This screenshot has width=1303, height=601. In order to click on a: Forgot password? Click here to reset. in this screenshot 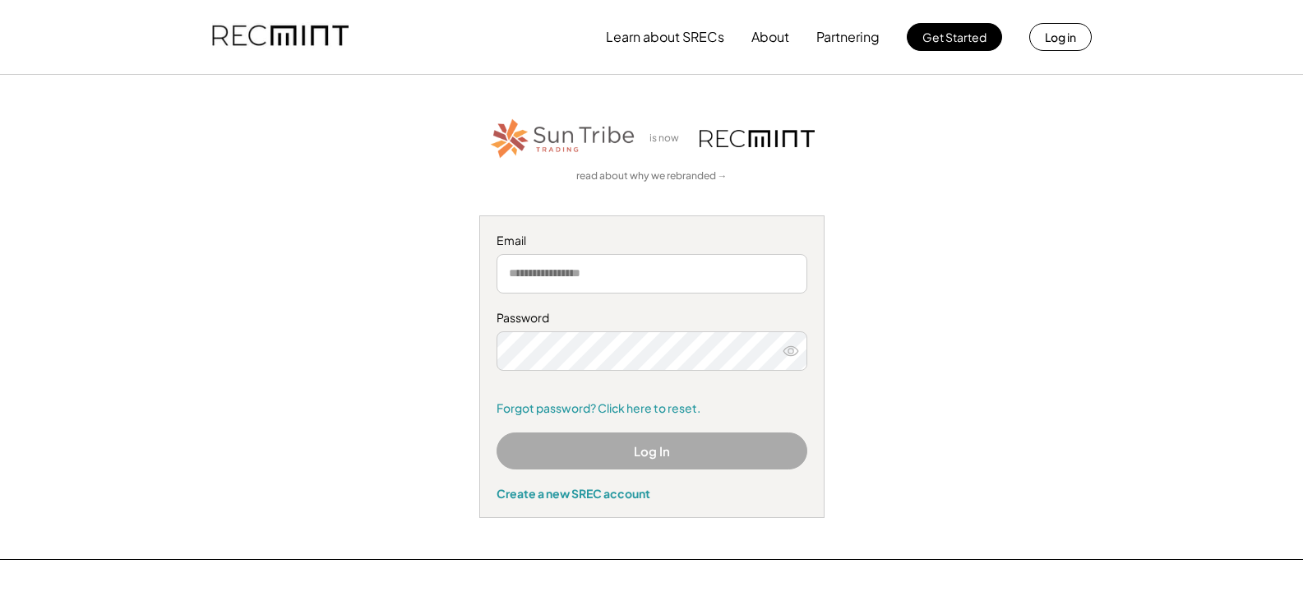, I will do `click(652, 408)`.